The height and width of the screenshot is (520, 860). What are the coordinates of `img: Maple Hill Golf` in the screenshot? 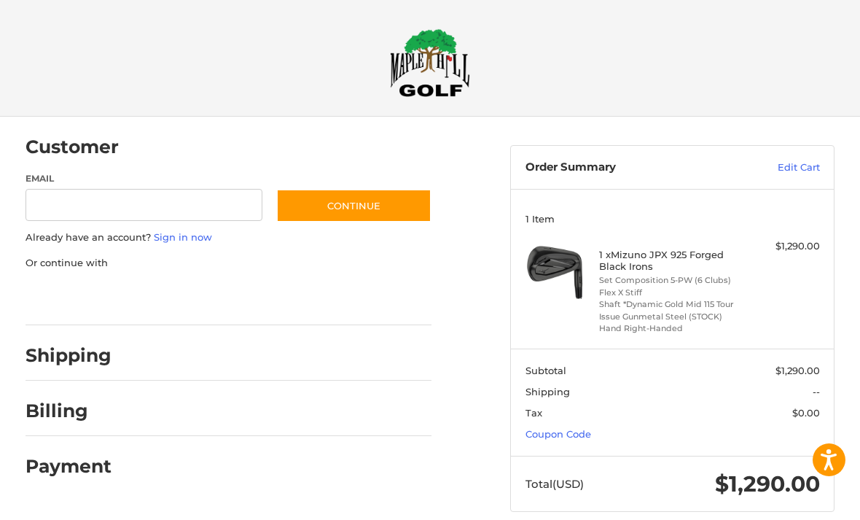 It's located at (430, 63).